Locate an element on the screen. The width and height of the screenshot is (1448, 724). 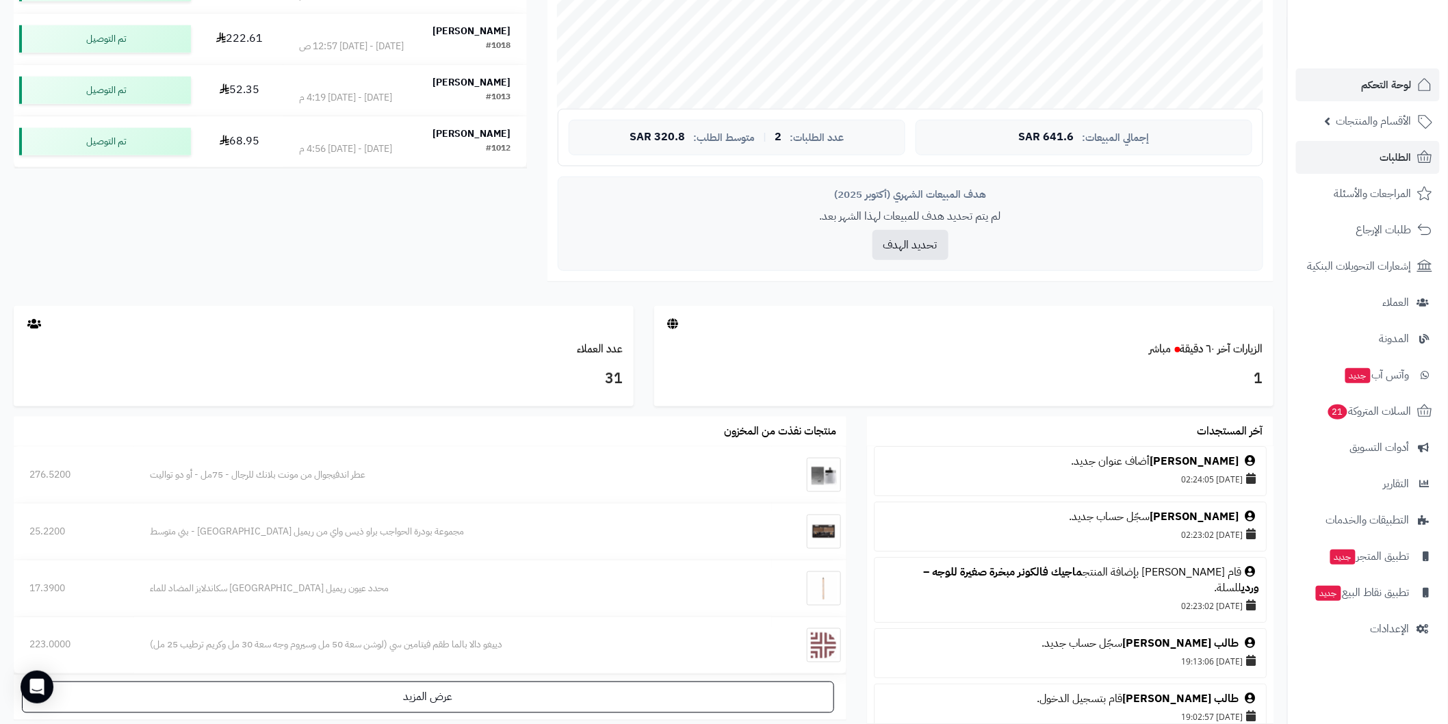
a: أدوات التسويق is located at coordinates (1368, 447).